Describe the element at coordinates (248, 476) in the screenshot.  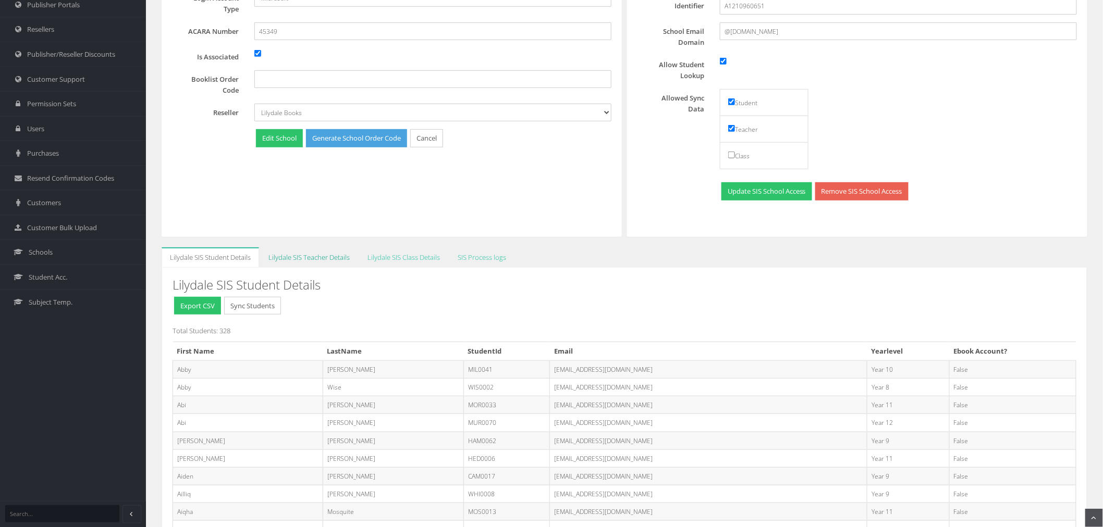
I see `td: Aiden` at that location.